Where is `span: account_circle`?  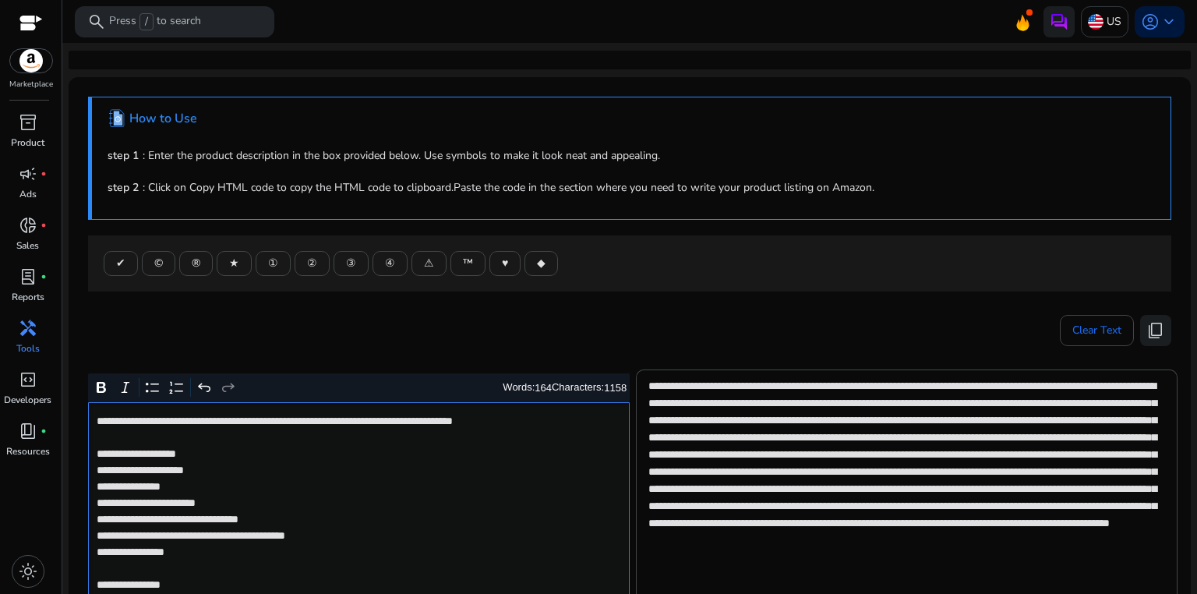
span: account_circle is located at coordinates (1150, 22).